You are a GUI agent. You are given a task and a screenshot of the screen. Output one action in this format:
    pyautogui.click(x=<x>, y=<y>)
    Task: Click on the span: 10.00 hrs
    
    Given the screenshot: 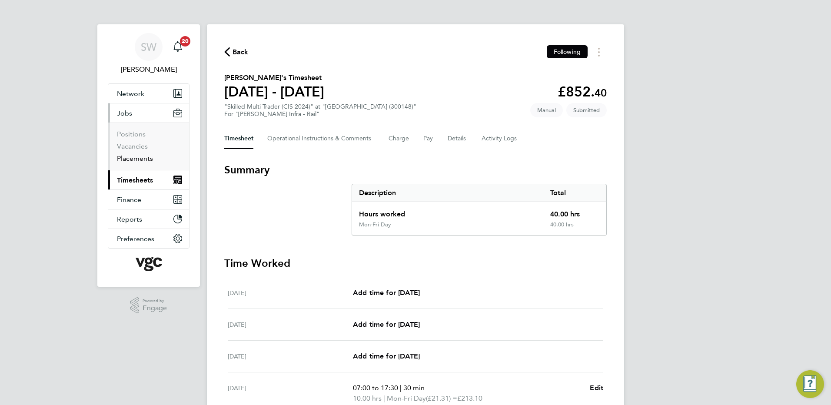 What is the action you would take?
    pyautogui.click(x=367, y=398)
    